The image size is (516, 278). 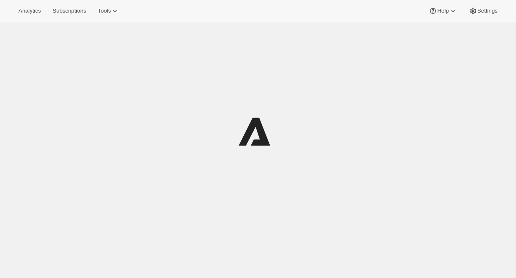 What do you see at coordinates (29, 11) in the screenshot?
I see `button: Analytics` at bounding box center [29, 11].